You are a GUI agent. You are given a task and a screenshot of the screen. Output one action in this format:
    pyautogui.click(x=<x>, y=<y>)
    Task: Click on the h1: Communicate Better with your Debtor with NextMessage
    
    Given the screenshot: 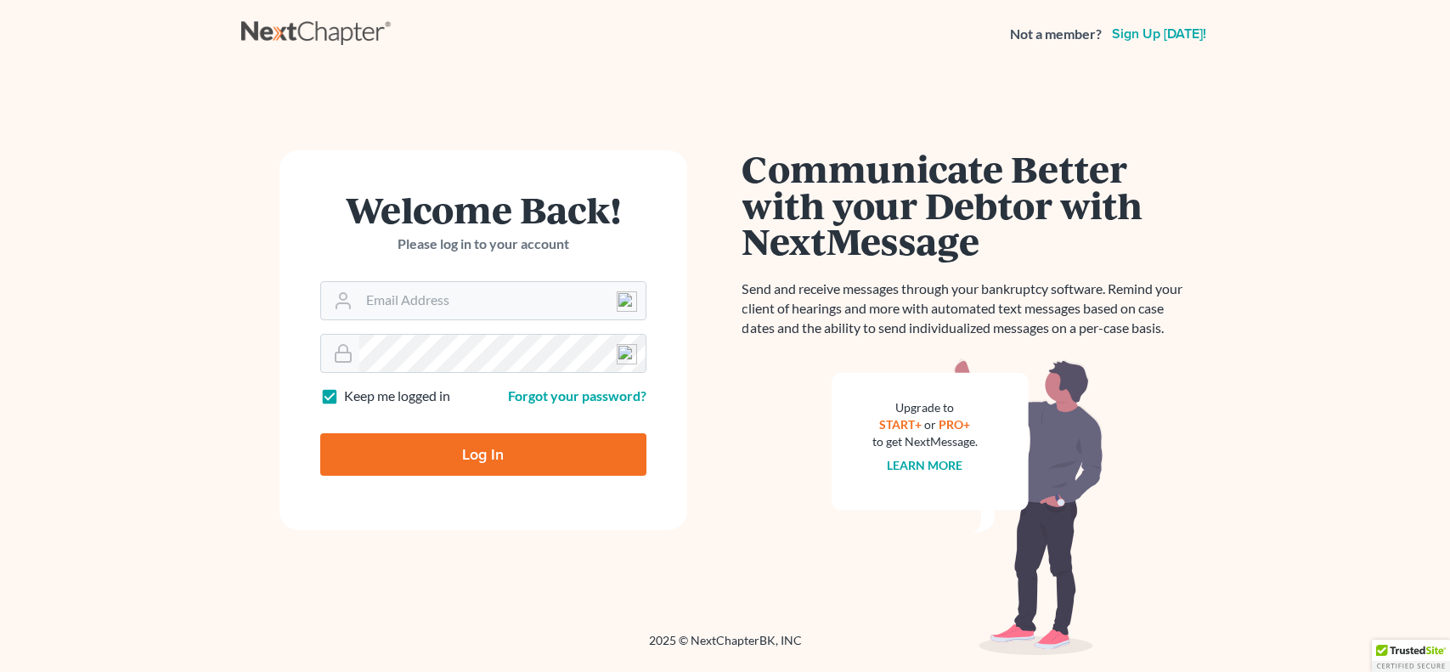 What is the action you would take?
    pyautogui.click(x=967, y=205)
    